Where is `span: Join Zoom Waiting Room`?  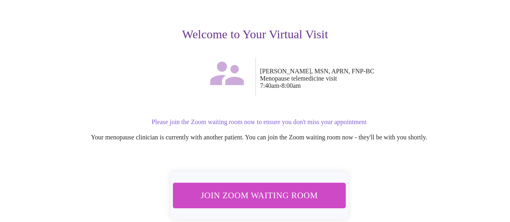 span: Join Zoom Waiting Room is located at coordinates (259, 195).